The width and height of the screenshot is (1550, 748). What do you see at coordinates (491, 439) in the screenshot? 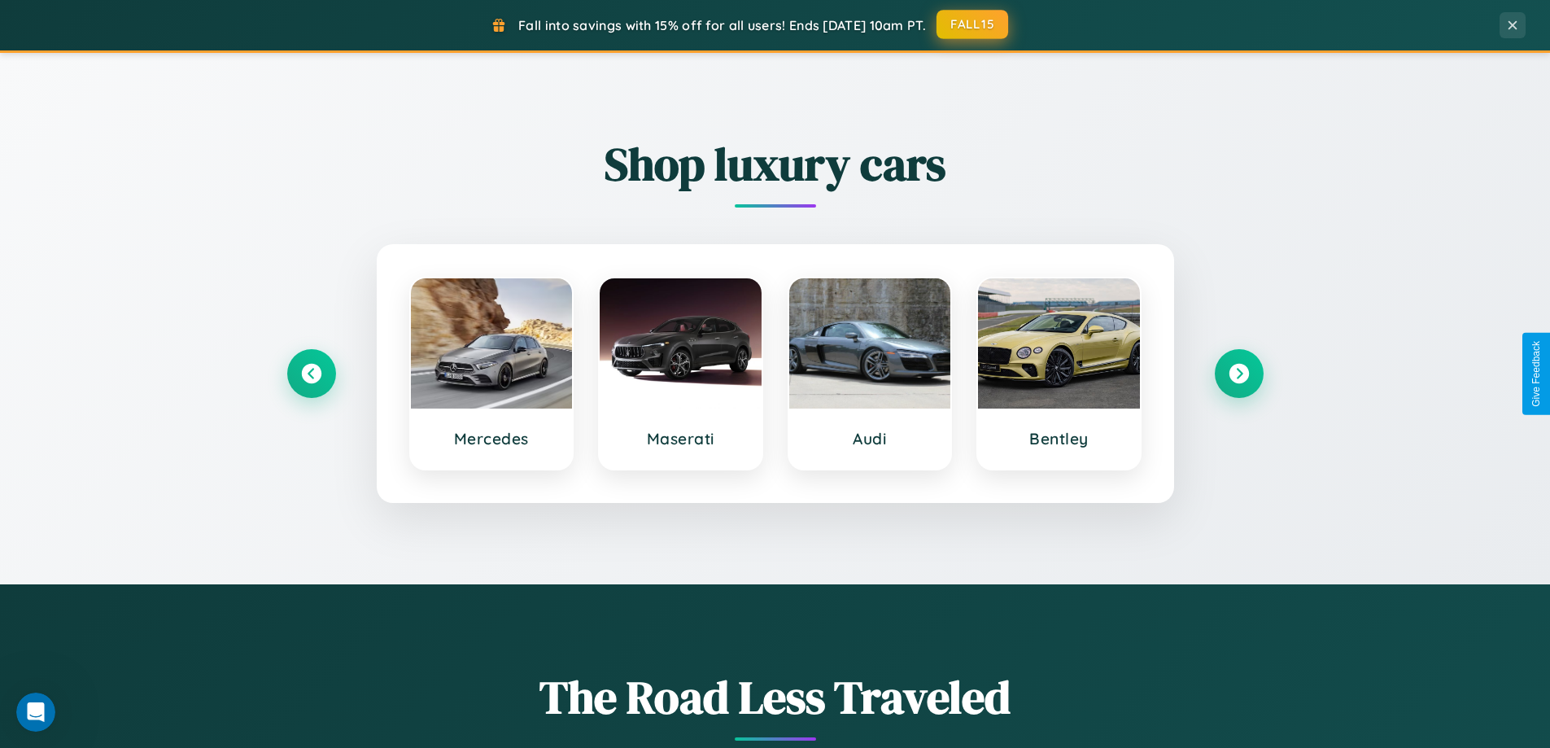
I see `h3: Mercedes` at bounding box center [491, 439].